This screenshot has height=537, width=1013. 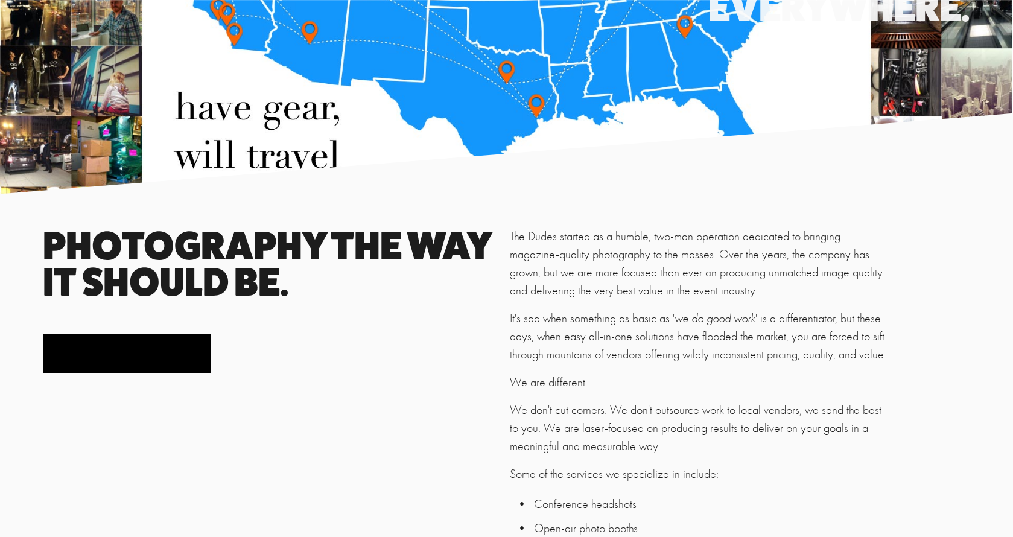 What do you see at coordinates (127, 353) in the screenshot?
I see `button: Tell us about your event` at bounding box center [127, 353].